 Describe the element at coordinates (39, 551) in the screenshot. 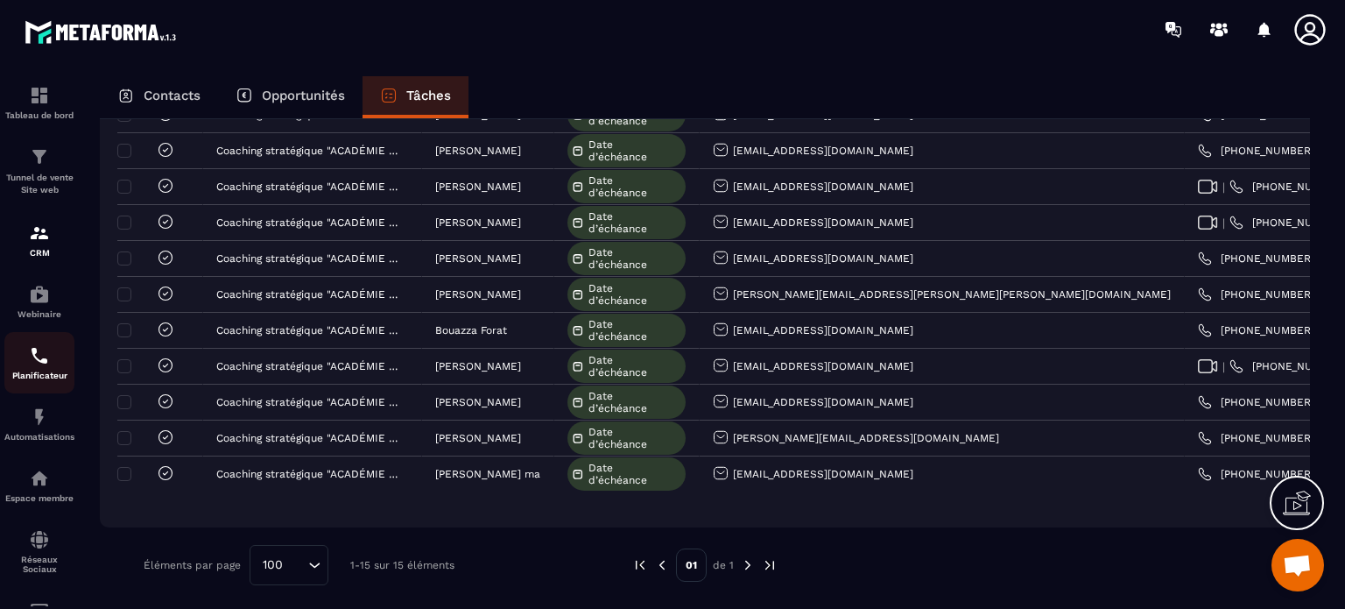

I see `a: social-networksocial-networkRéseaux Sociaux` at that location.